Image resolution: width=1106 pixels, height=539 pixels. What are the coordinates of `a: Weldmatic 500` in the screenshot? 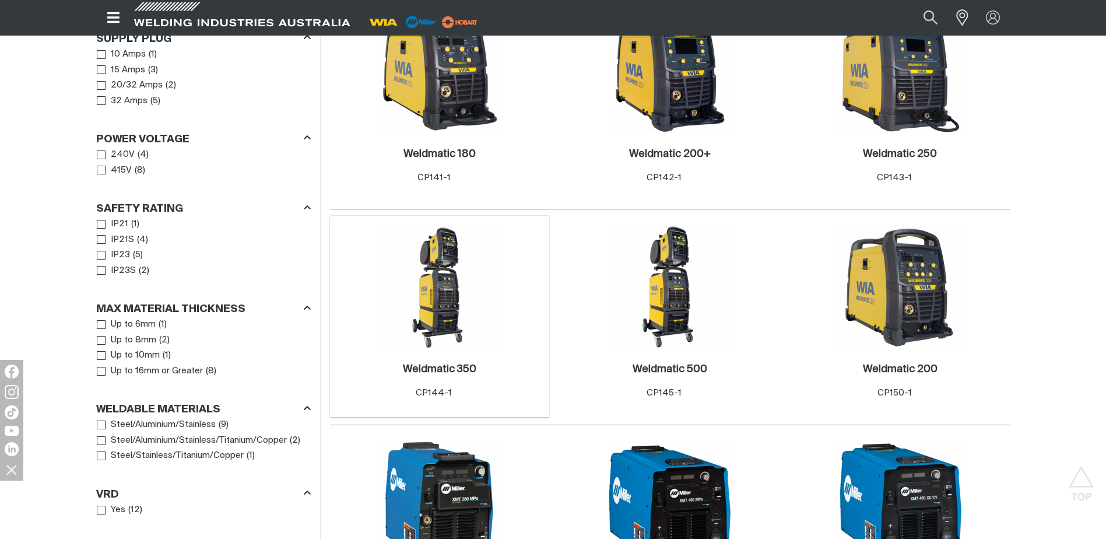 It's located at (670, 369).